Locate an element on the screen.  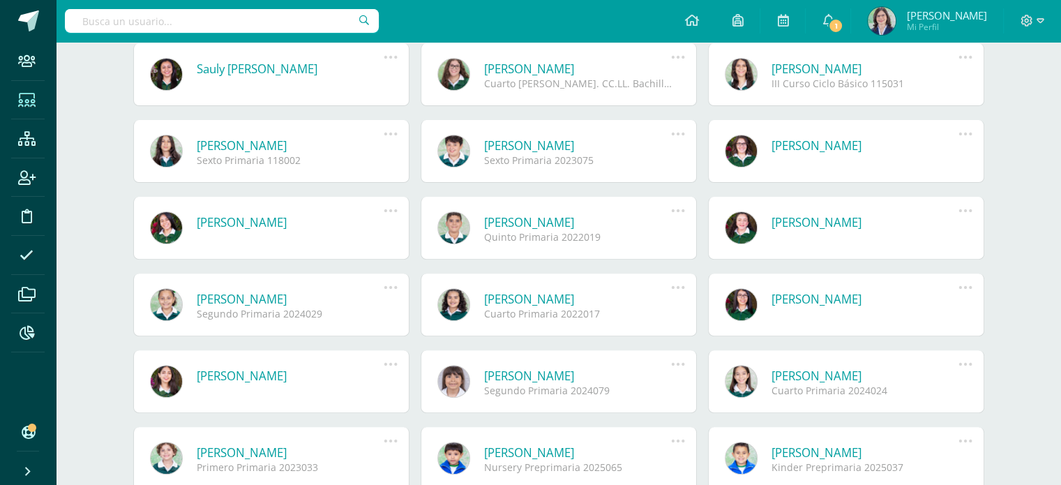
div: Nursery Preprimaria 2025065 is located at coordinates (578, 467).